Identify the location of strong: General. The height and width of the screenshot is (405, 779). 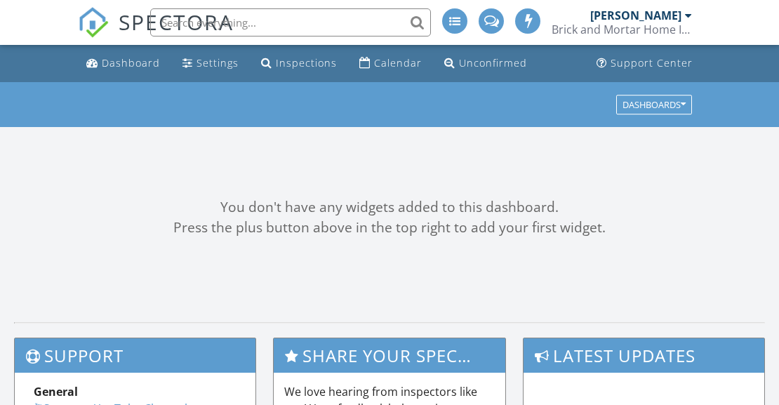
(55, 392).